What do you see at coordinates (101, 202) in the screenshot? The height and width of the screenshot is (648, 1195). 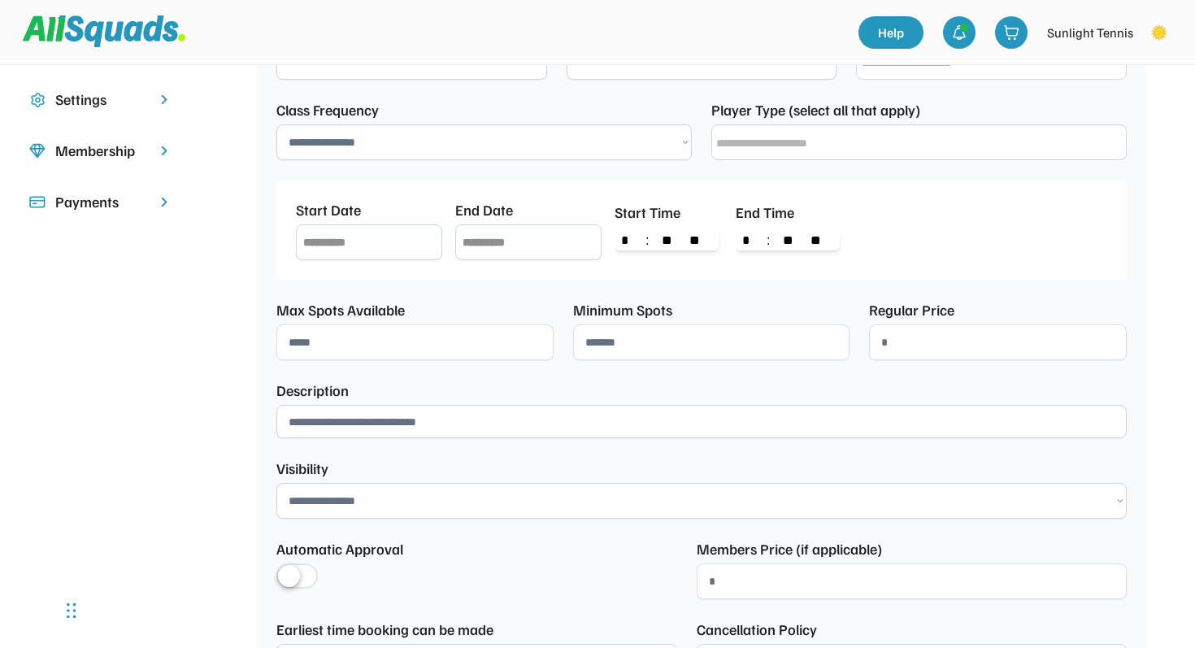 I see `div: Payments` at bounding box center [101, 202].